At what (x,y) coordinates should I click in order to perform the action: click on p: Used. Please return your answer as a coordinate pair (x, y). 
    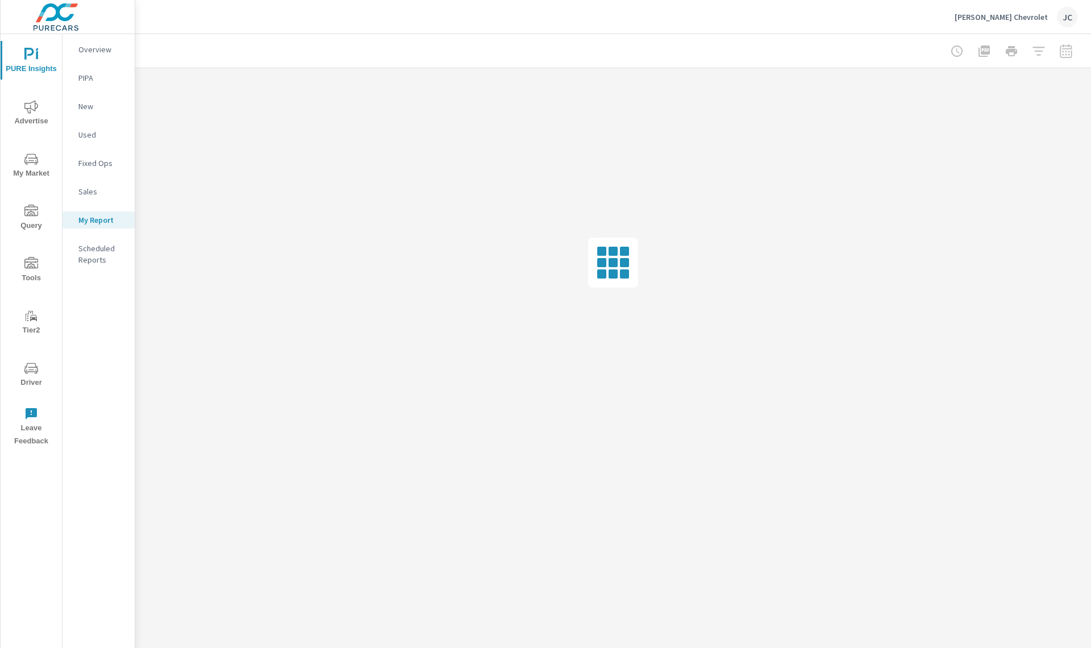
    Looking at the image, I should click on (102, 135).